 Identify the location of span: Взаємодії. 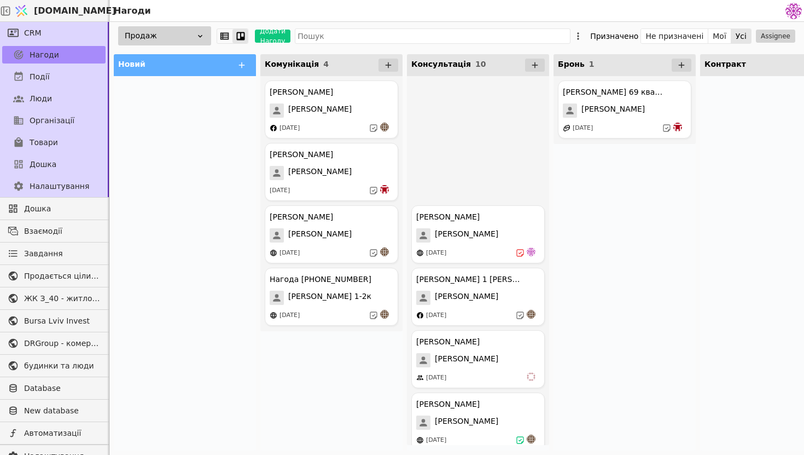
(62, 231).